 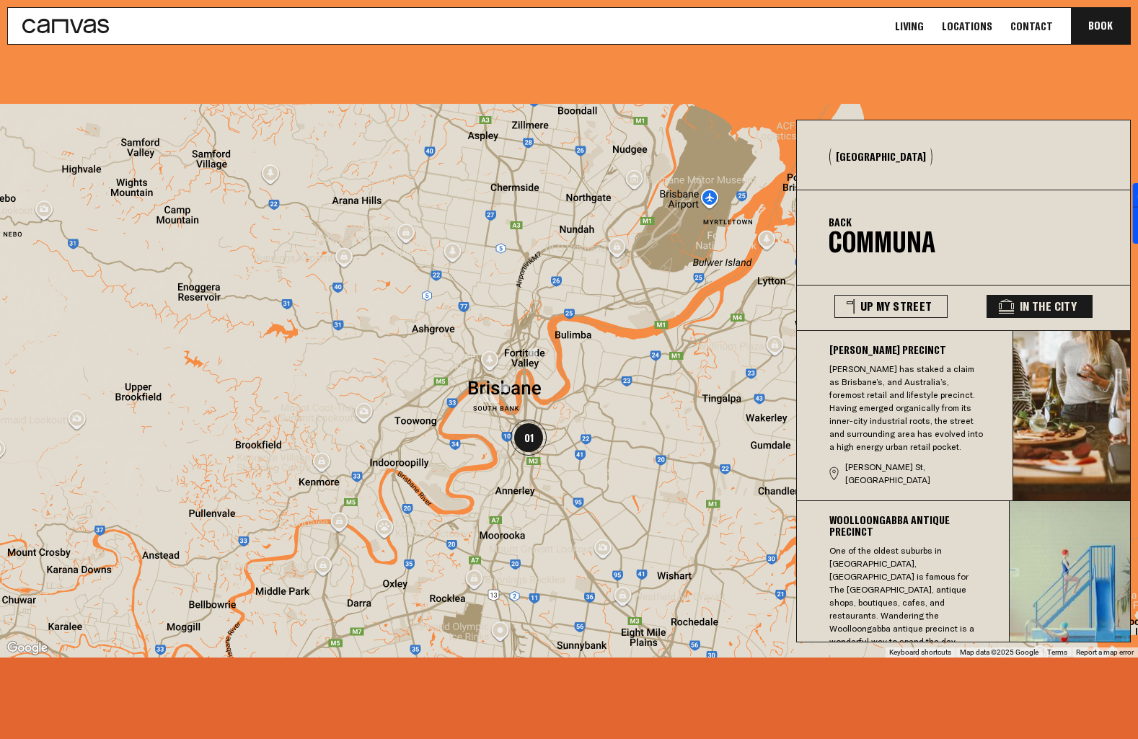 What do you see at coordinates (967, 26) in the screenshot?
I see `a: Locations` at bounding box center [967, 26].